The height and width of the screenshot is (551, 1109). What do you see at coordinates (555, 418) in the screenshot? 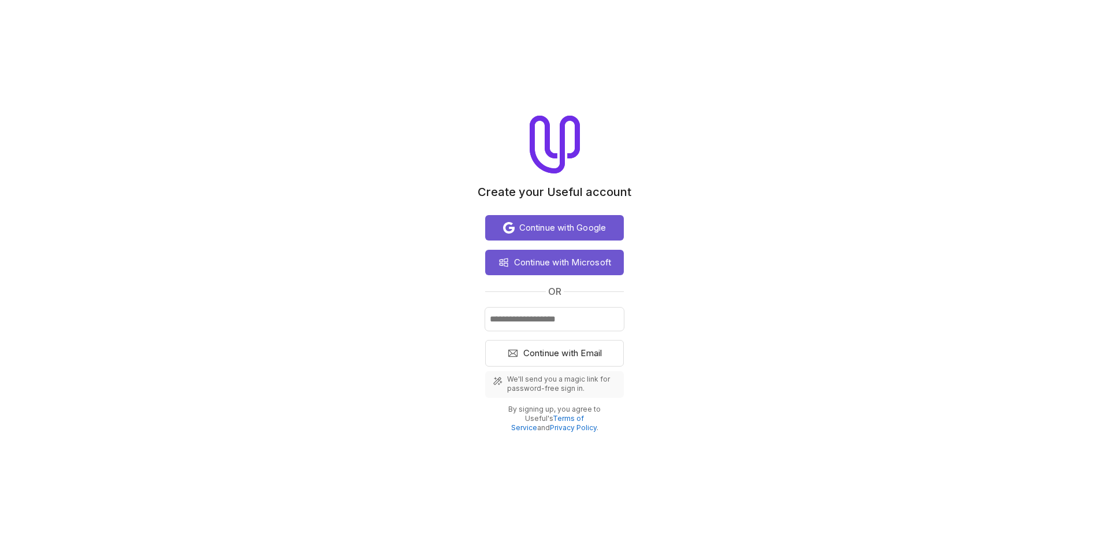
I see `p: By signing up, you agree to Useful's and .` at bounding box center [555, 418].